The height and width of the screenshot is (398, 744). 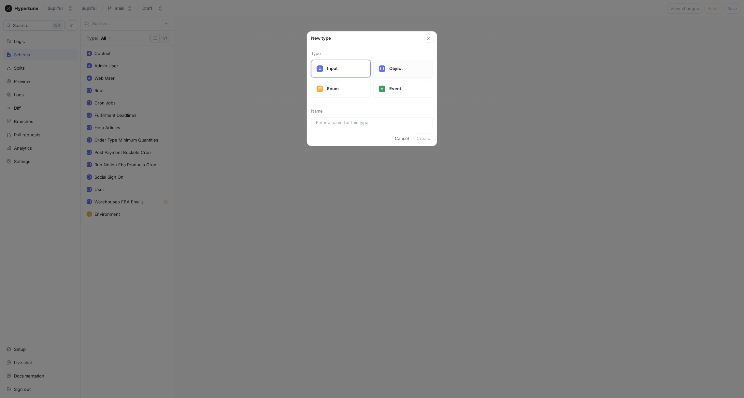 I want to click on input: Enter a name for this type, so click(x=372, y=123).